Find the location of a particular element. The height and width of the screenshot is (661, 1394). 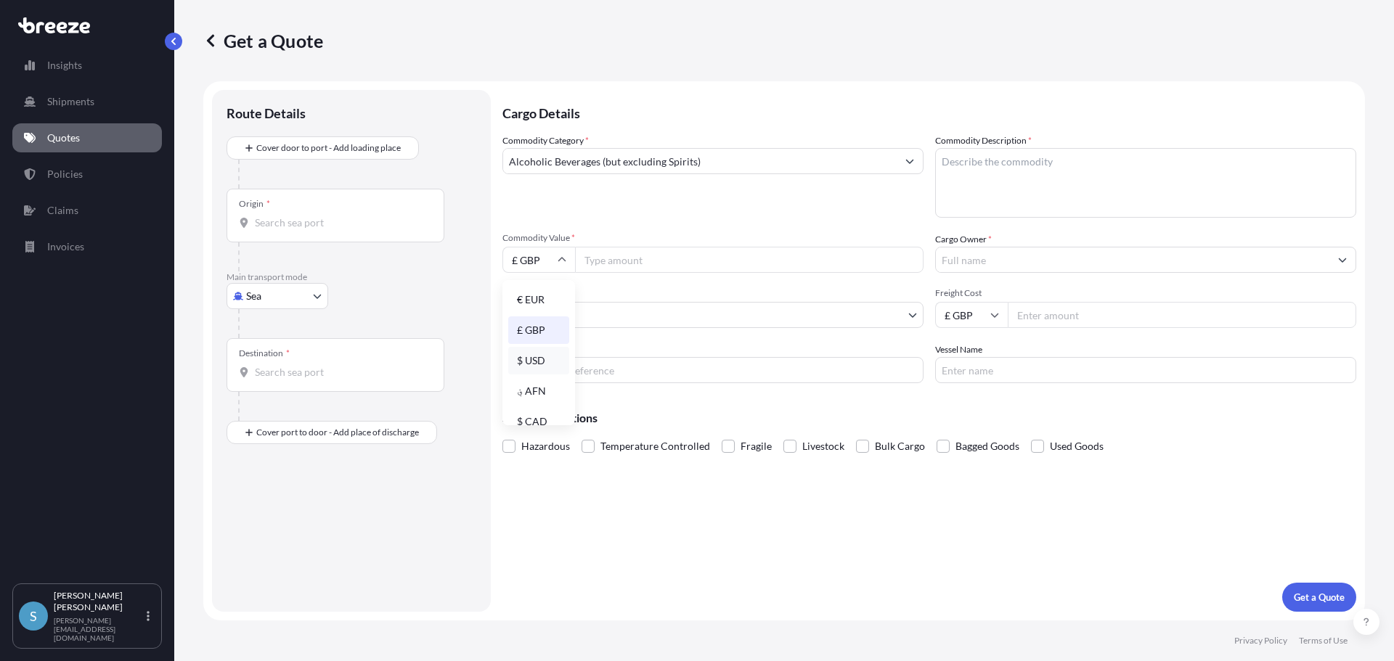

a: Claims is located at coordinates (87, 211).